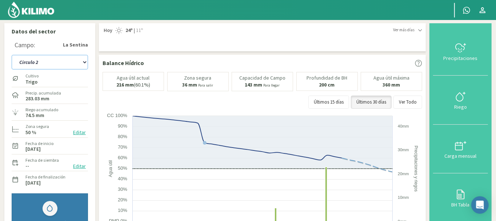  What do you see at coordinates (461, 100) in the screenshot?
I see `button: Riego` at bounding box center [461, 100].